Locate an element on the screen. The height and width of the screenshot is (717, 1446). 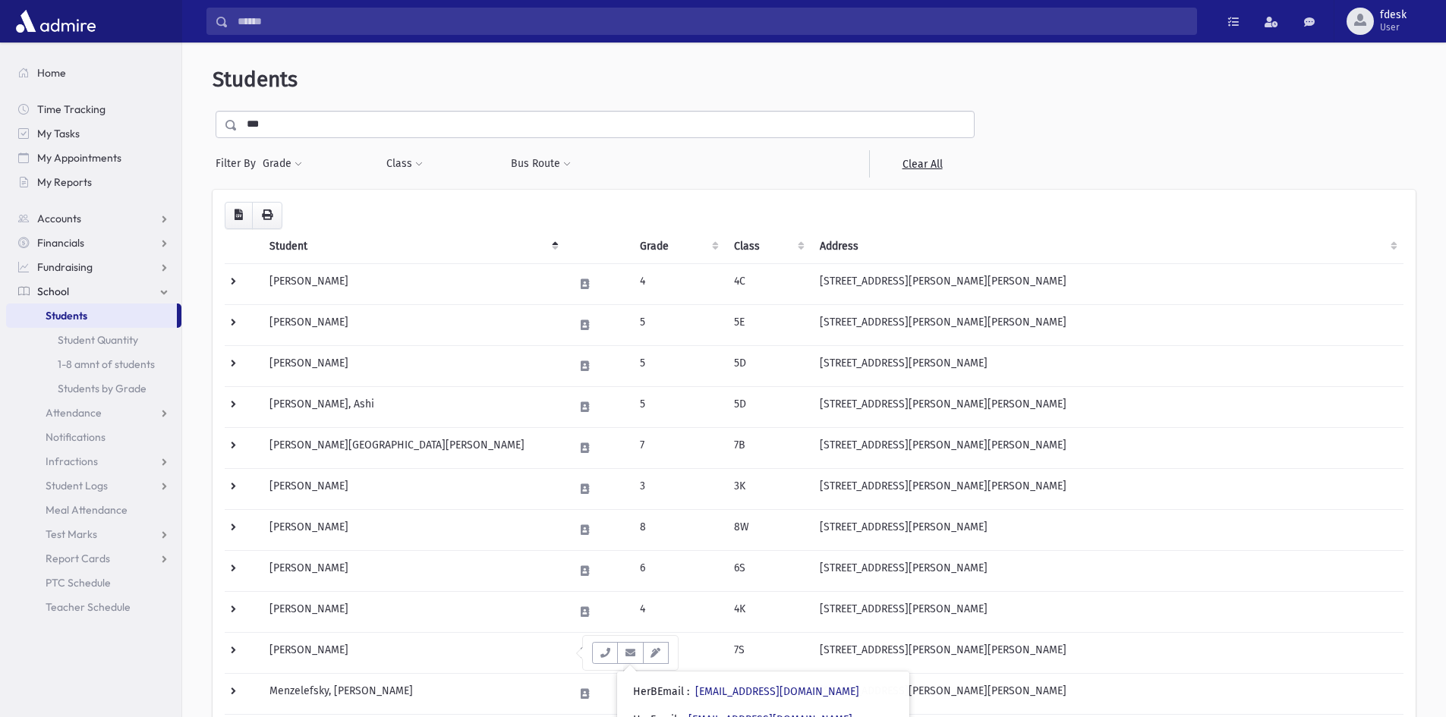
span: User is located at coordinates (1393, 27).